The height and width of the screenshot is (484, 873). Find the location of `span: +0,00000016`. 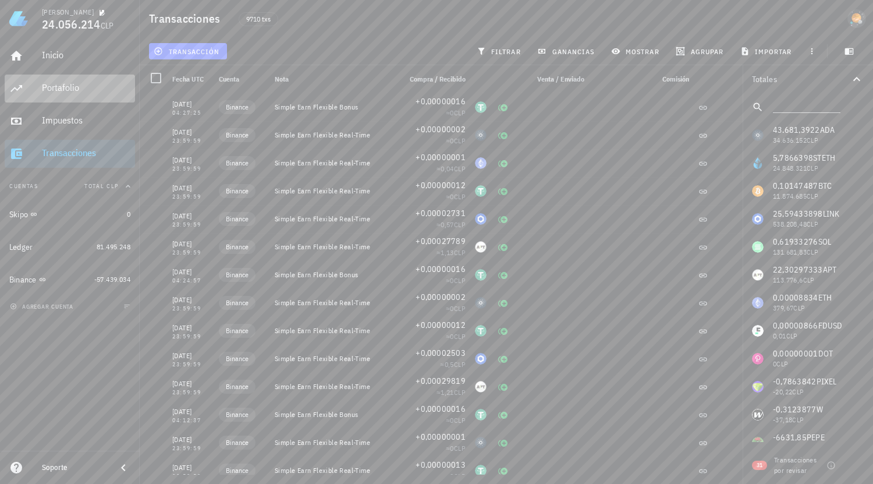

span: +0,00000016 is located at coordinates (440, 408).